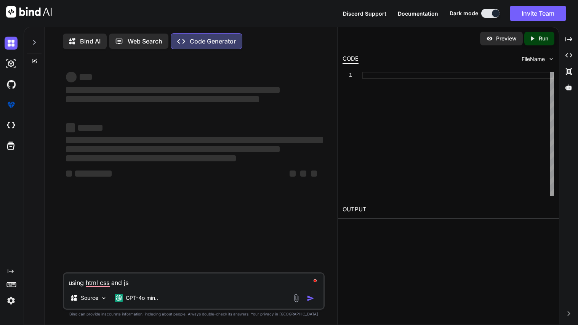 This screenshot has width=578, height=325. I want to click on p: Run, so click(544, 39).